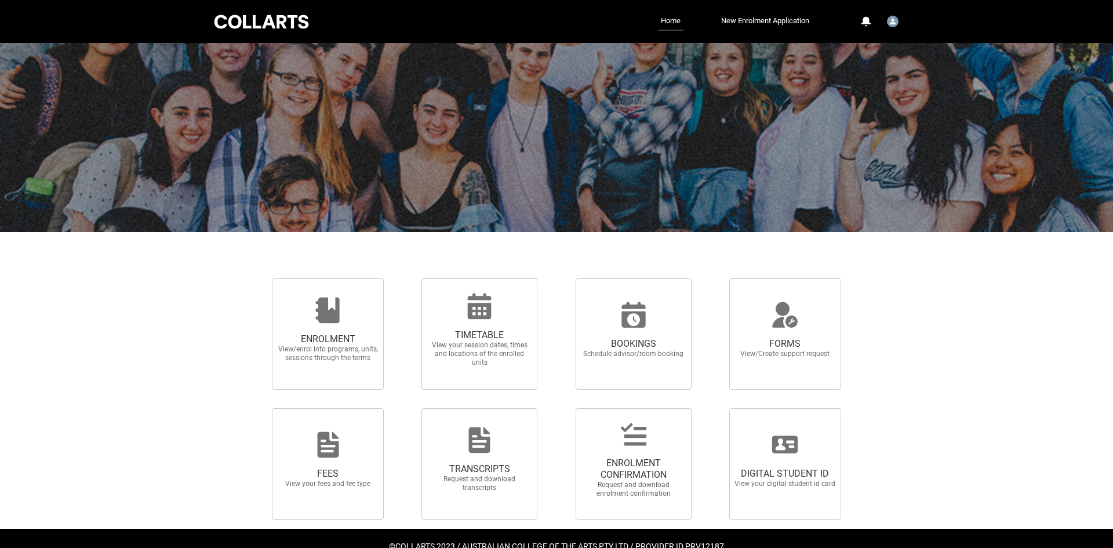  What do you see at coordinates (480, 354) in the screenshot?
I see `span: View your session dates, times and locations of the enrolled units` at bounding box center [480, 354].